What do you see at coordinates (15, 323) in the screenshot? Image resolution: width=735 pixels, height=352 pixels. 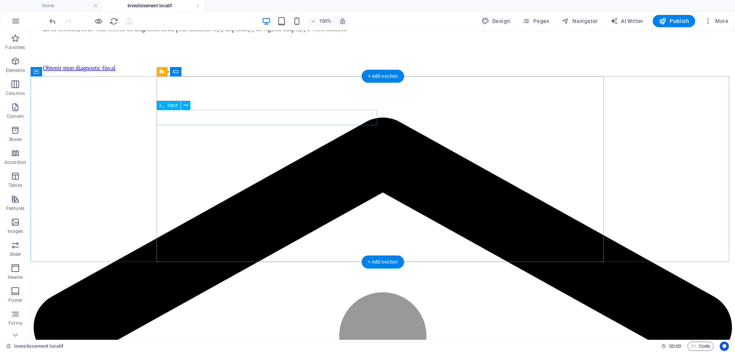 I see `p: Forms` at bounding box center [15, 323].